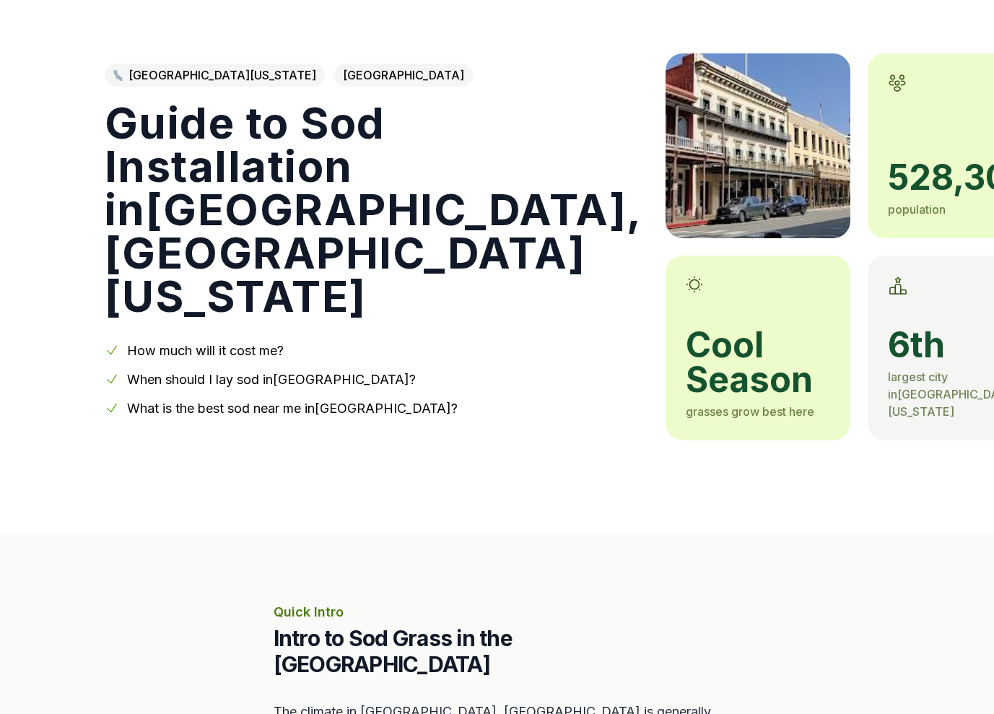 This screenshot has height=714, width=994. I want to click on p: Quick Intro, so click(497, 612).